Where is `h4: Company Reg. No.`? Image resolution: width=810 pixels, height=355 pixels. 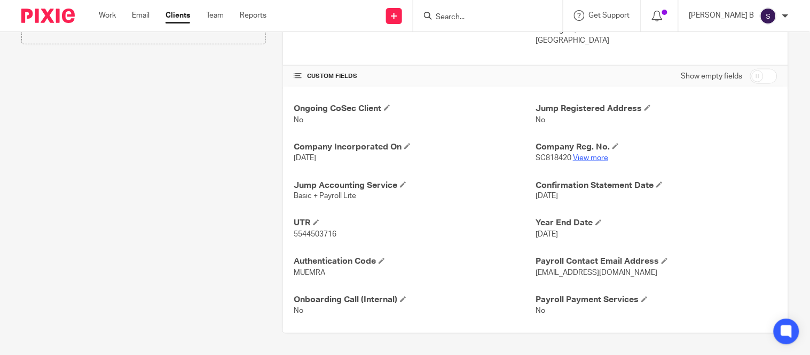 h4: Company Reg. No. is located at coordinates (656, 147).